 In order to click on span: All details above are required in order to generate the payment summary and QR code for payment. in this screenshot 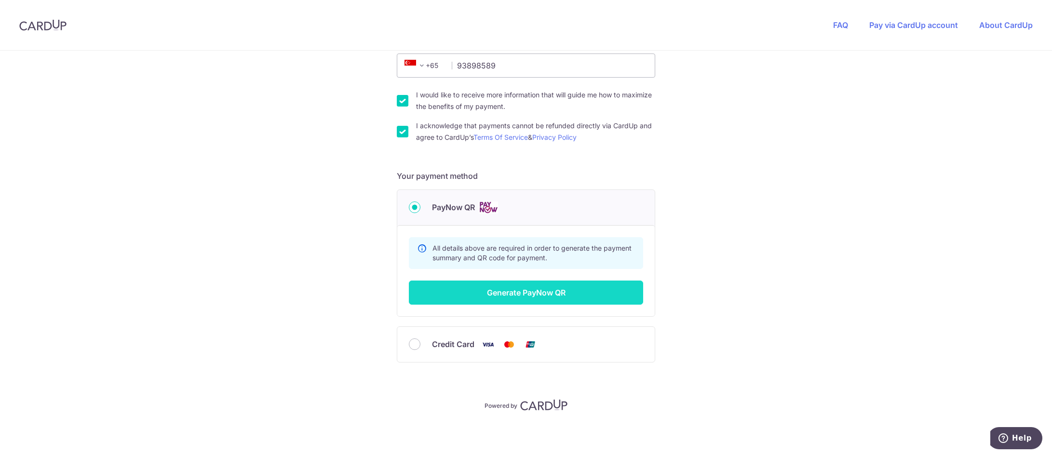, I will do `click(532, 253)`.